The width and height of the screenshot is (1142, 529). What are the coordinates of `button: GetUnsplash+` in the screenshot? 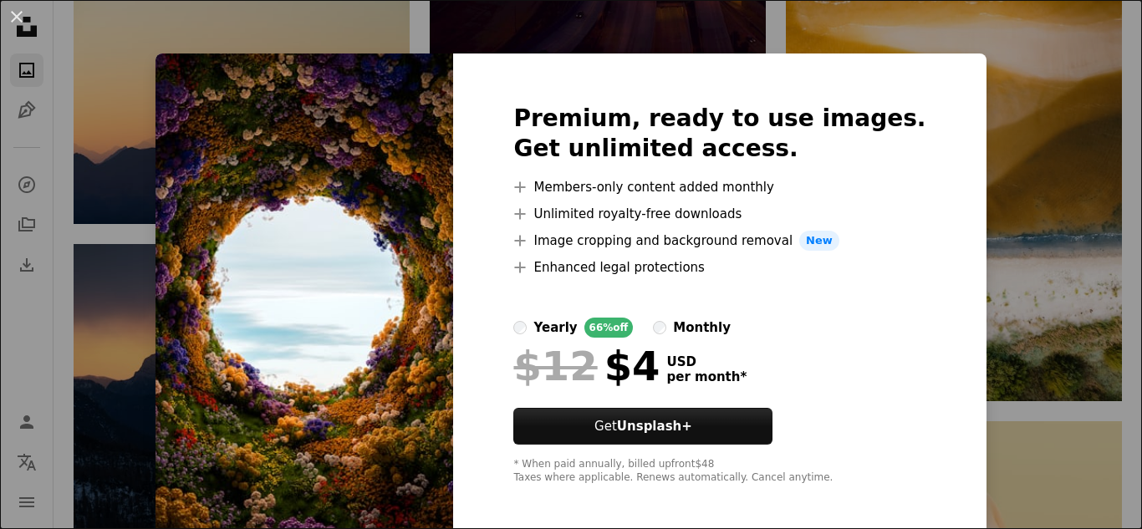 It's located at (643, 426).